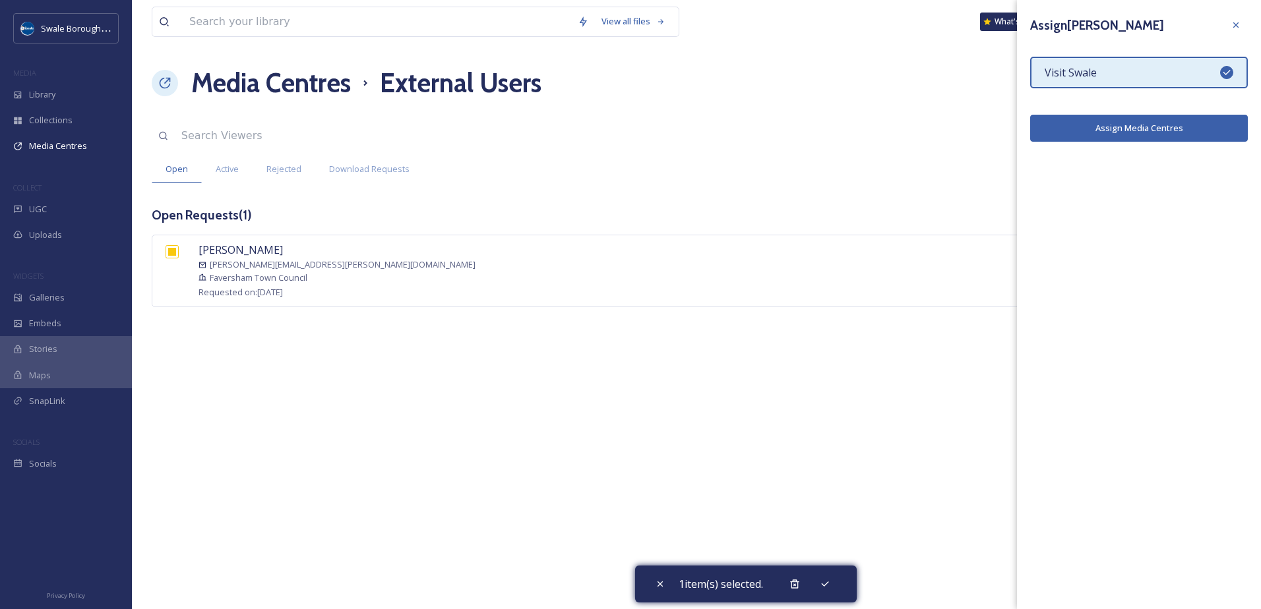 The image size is (1261, 609). I want to click on input: Search your library, so click(377, 22).